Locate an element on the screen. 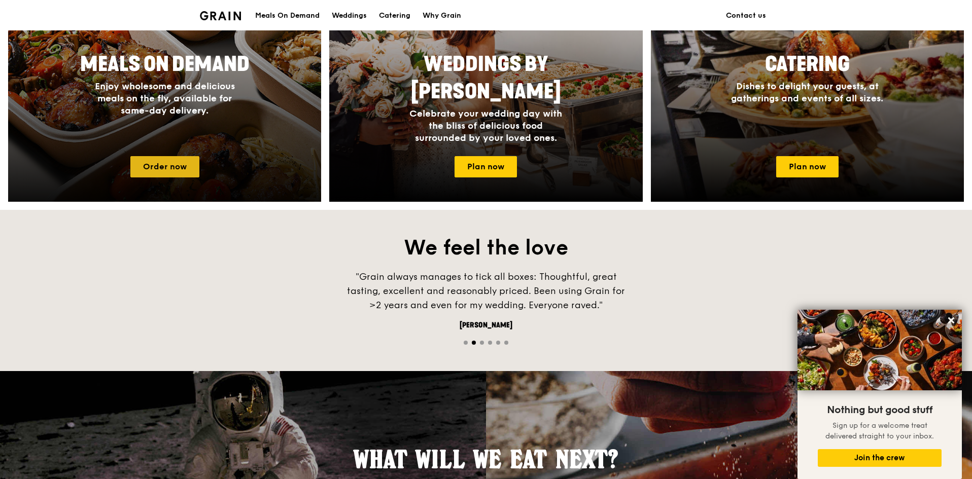  span: Celebrate your wedding day with the bliss of delicious food surrounded by your loved ones. is located at coordinates (485, 126).